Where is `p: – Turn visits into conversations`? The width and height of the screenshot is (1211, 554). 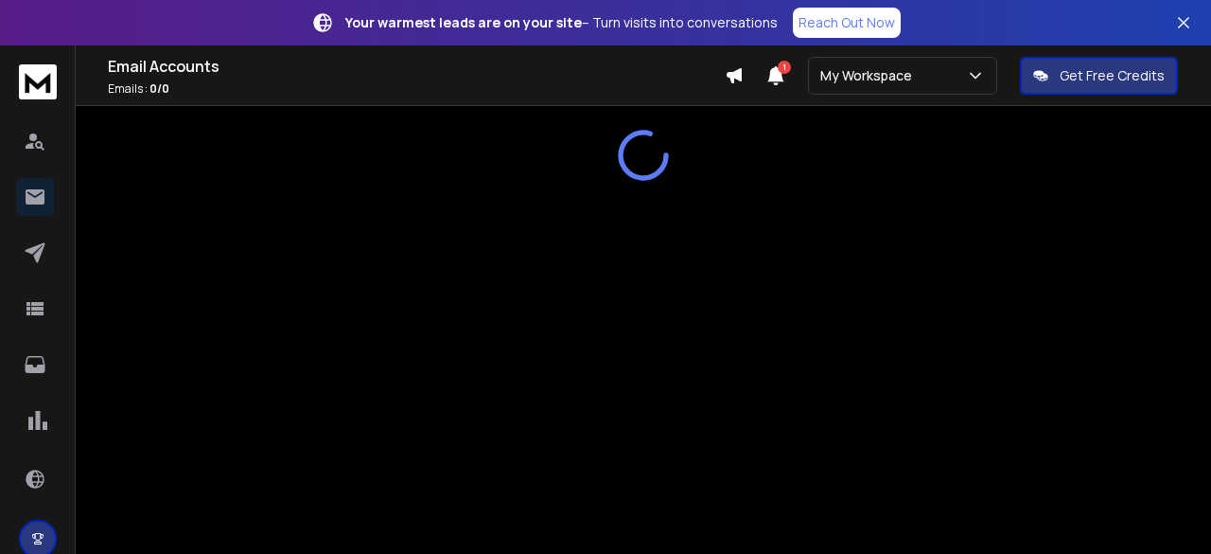
p: – Turn visits into conversations is located at coordinates (561, 23).